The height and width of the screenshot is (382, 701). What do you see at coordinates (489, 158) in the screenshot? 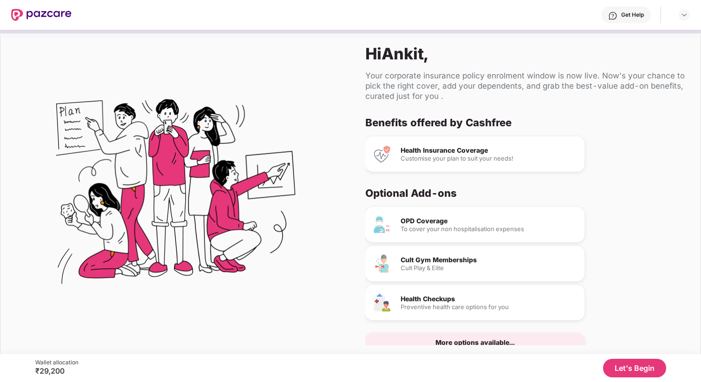
I see `div: Customise your plan to suit your needs!` at bounding box center [489, 158].